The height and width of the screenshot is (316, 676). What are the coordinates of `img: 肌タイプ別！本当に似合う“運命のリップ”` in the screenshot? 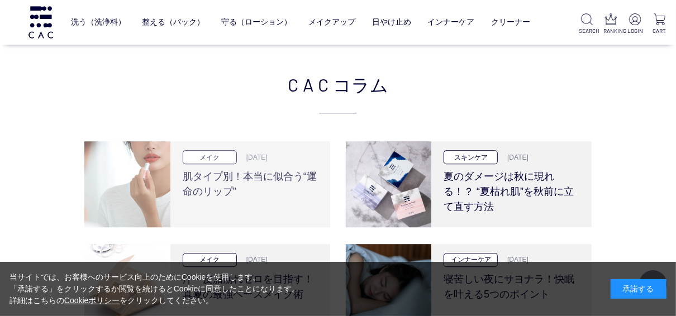 It's located at (127, 184).